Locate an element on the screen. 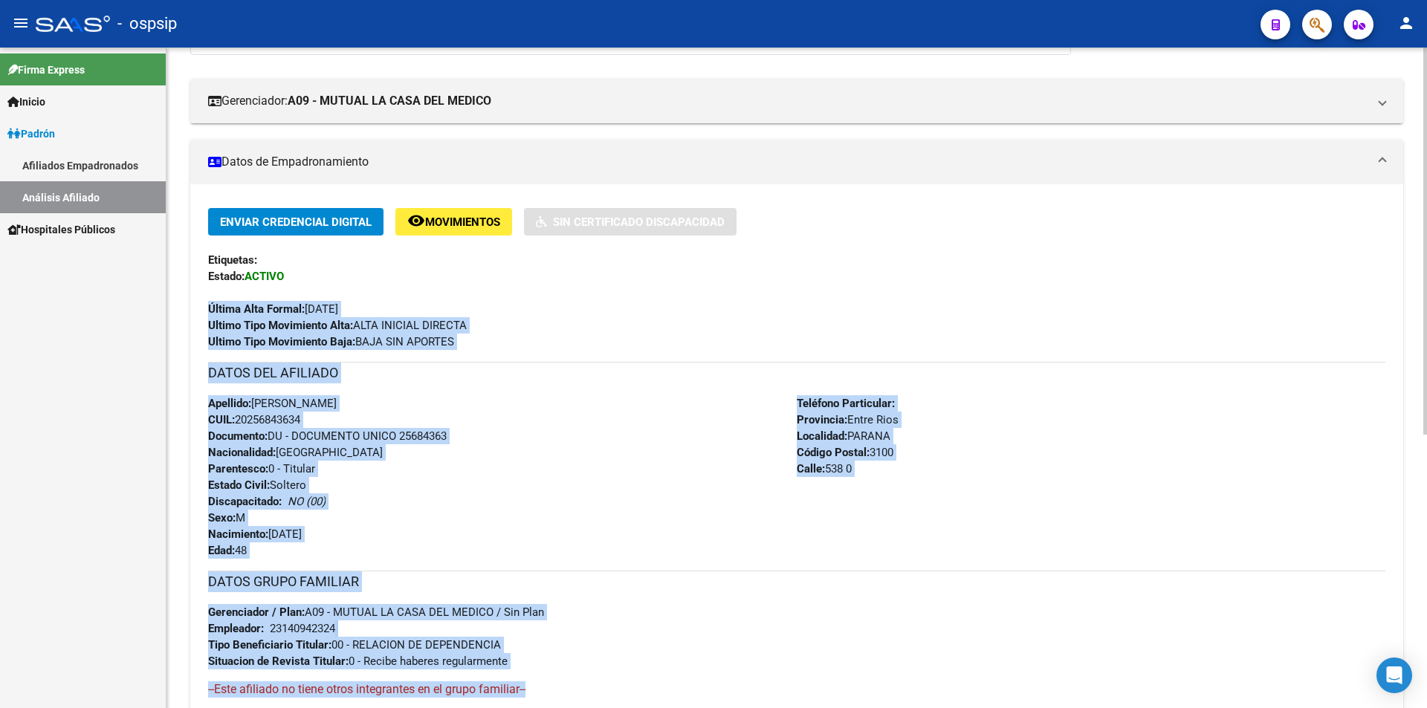 Image resolution: width=1427 pixels, height=708 pixels. mat-icon: person is located at coordinates (1406, 23).